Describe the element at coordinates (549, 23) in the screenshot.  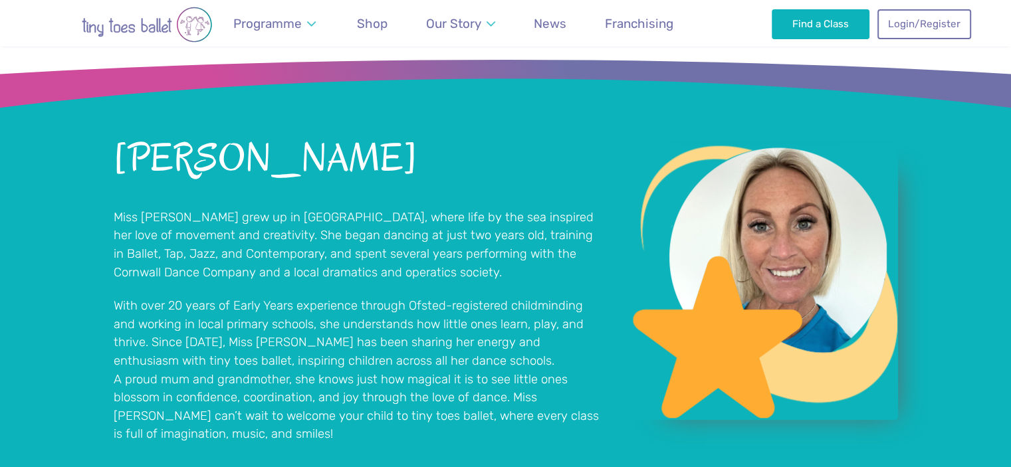
I see `span: News` at that location.